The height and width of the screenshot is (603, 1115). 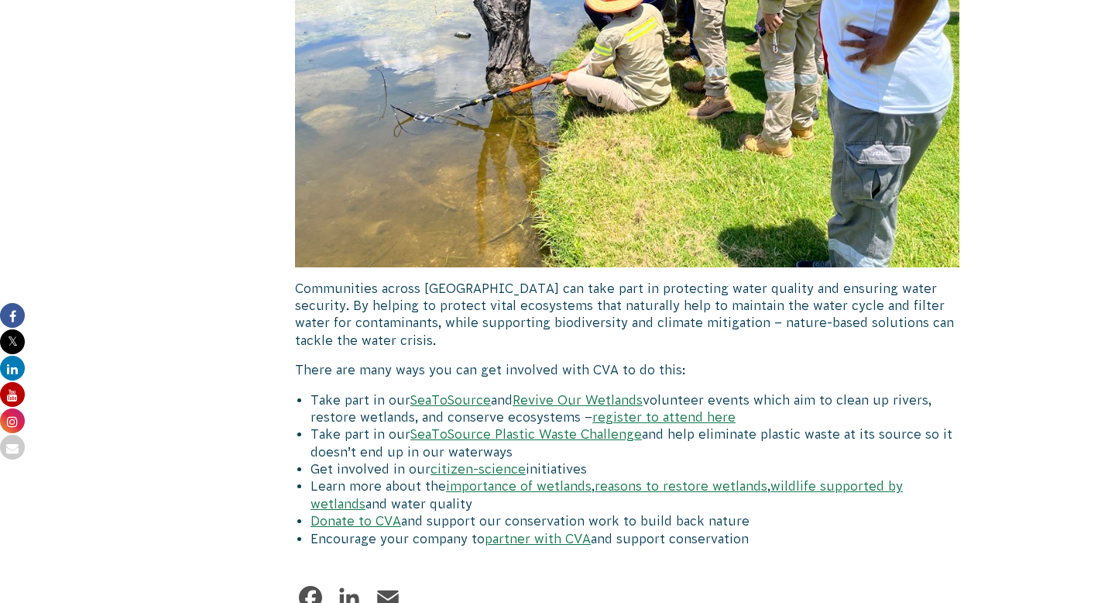 What do you see at coordinates (627, 369) in the screenshot?
I see `p: There are many ways you can get involved with CVA to do this:` at bounding box center [627, 369].